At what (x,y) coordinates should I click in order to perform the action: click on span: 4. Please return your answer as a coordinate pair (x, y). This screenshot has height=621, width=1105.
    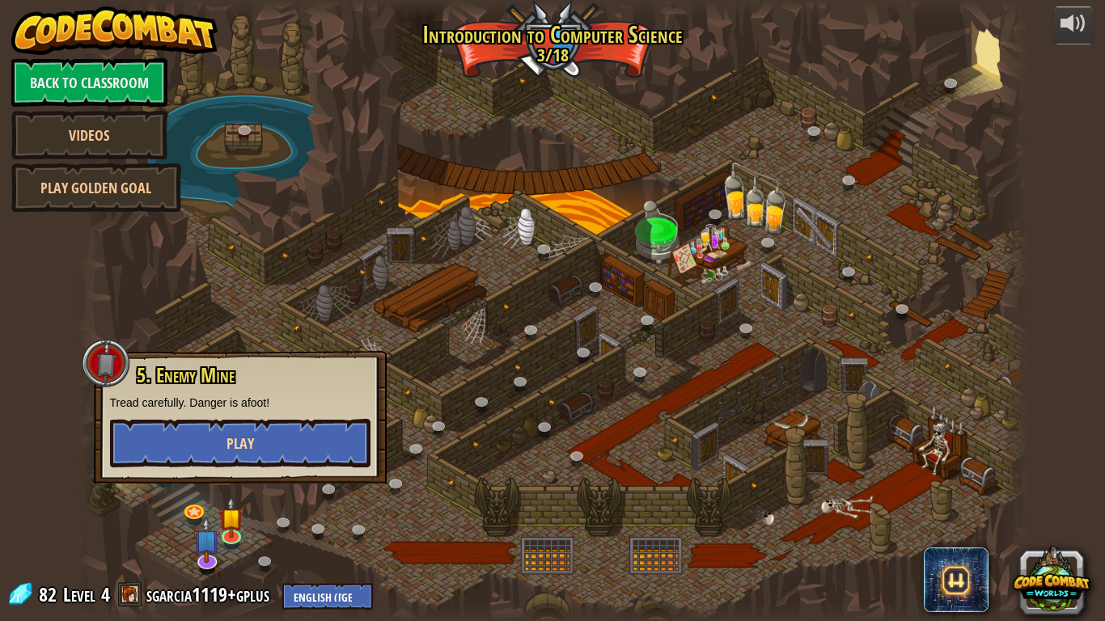
    Looking at the image, I should click on (105, 595).